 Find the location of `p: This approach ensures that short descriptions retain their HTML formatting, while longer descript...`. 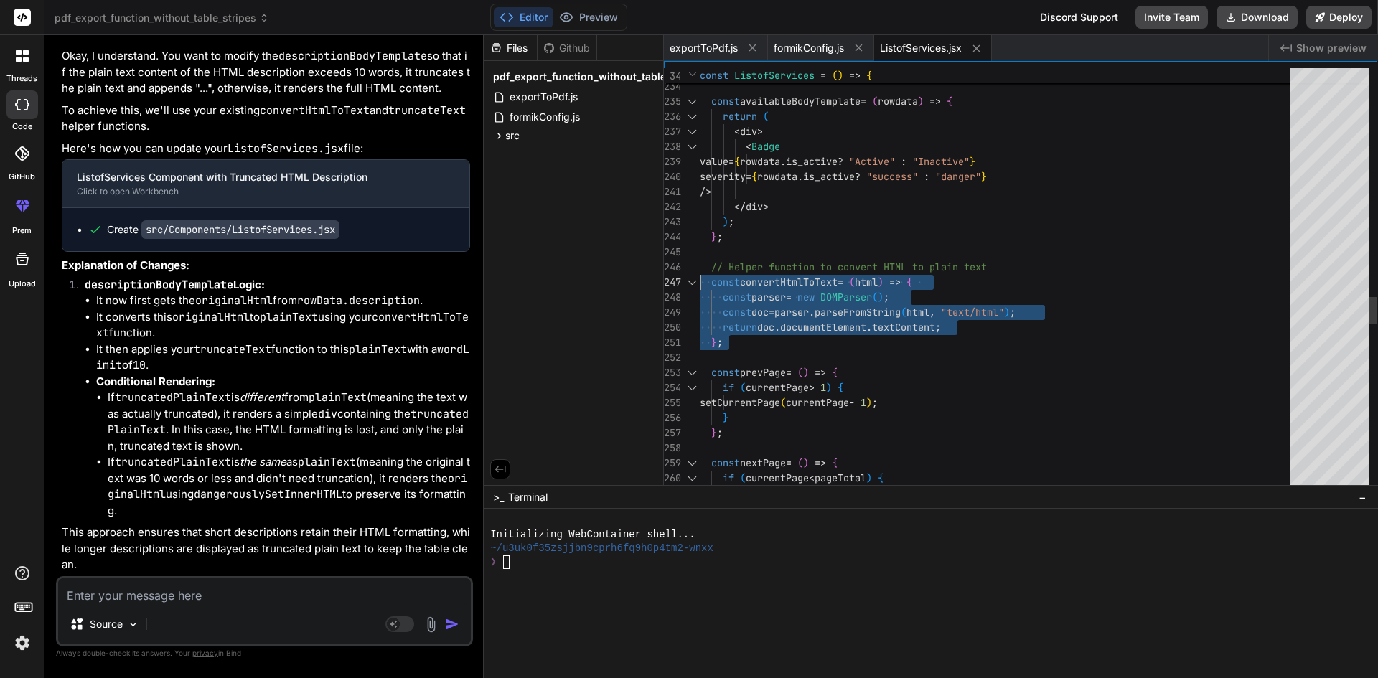

p: This approach ensures that short descriptions retain their HTML formatting, while longer descript... is located at coordinates (266, 549).